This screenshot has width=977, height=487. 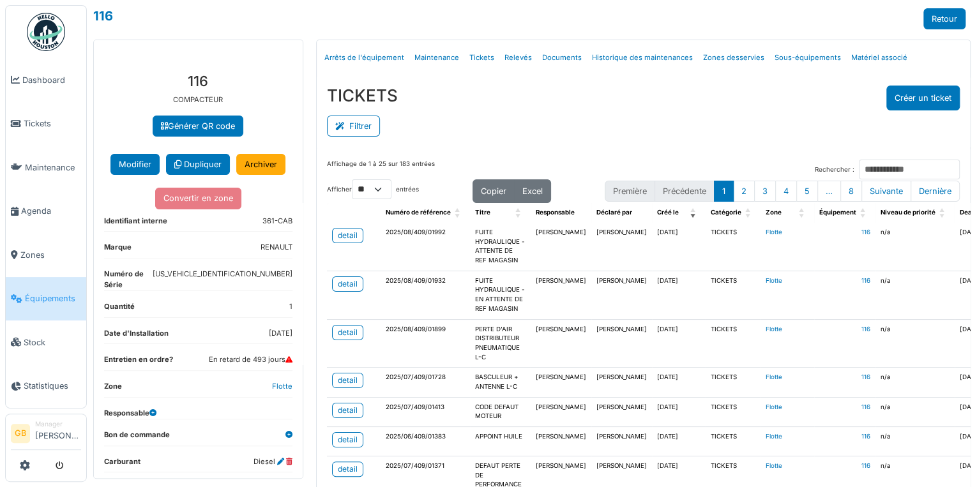 I want to click on a: Documents, so click(x=562, y=57).